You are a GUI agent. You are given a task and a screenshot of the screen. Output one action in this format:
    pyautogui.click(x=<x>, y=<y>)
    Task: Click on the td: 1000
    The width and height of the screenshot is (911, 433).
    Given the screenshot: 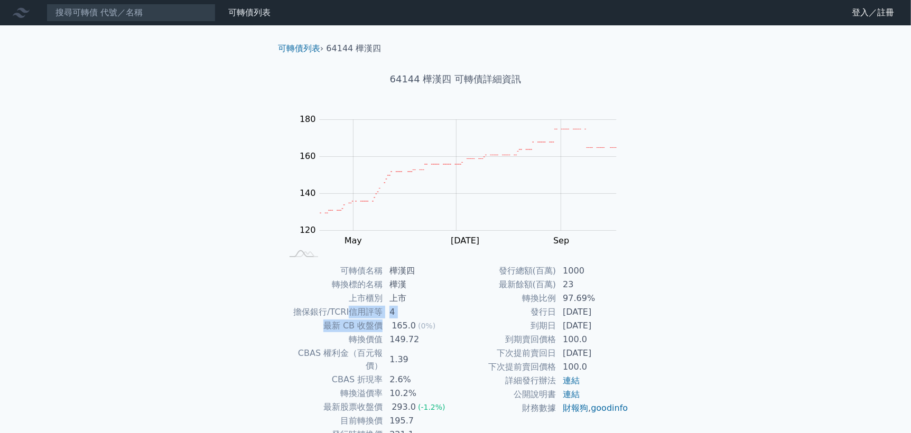 What is the action you would take?
    pyautogui.click(x=593, y=271)
    